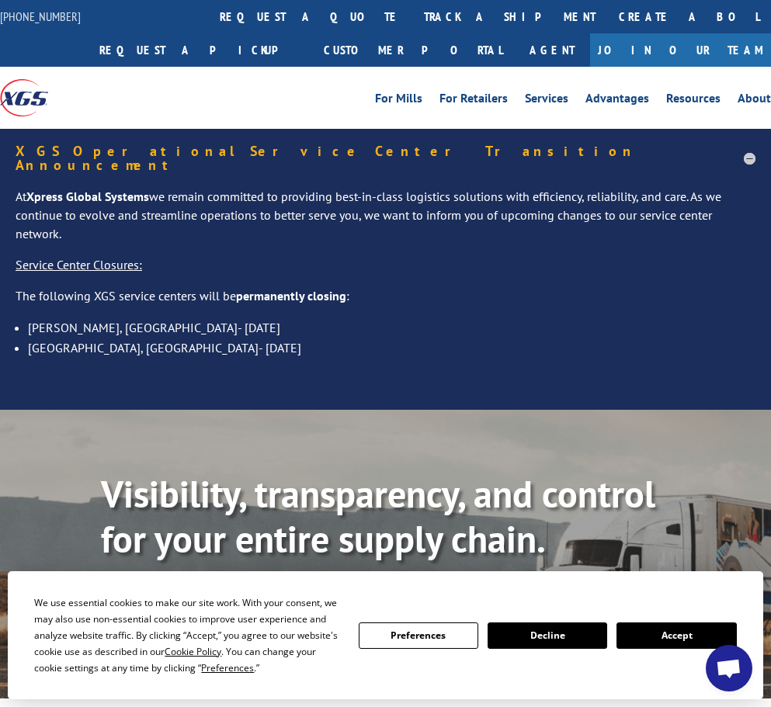  I want to click on strong: Xpress Global Systems, so click(88, 196).